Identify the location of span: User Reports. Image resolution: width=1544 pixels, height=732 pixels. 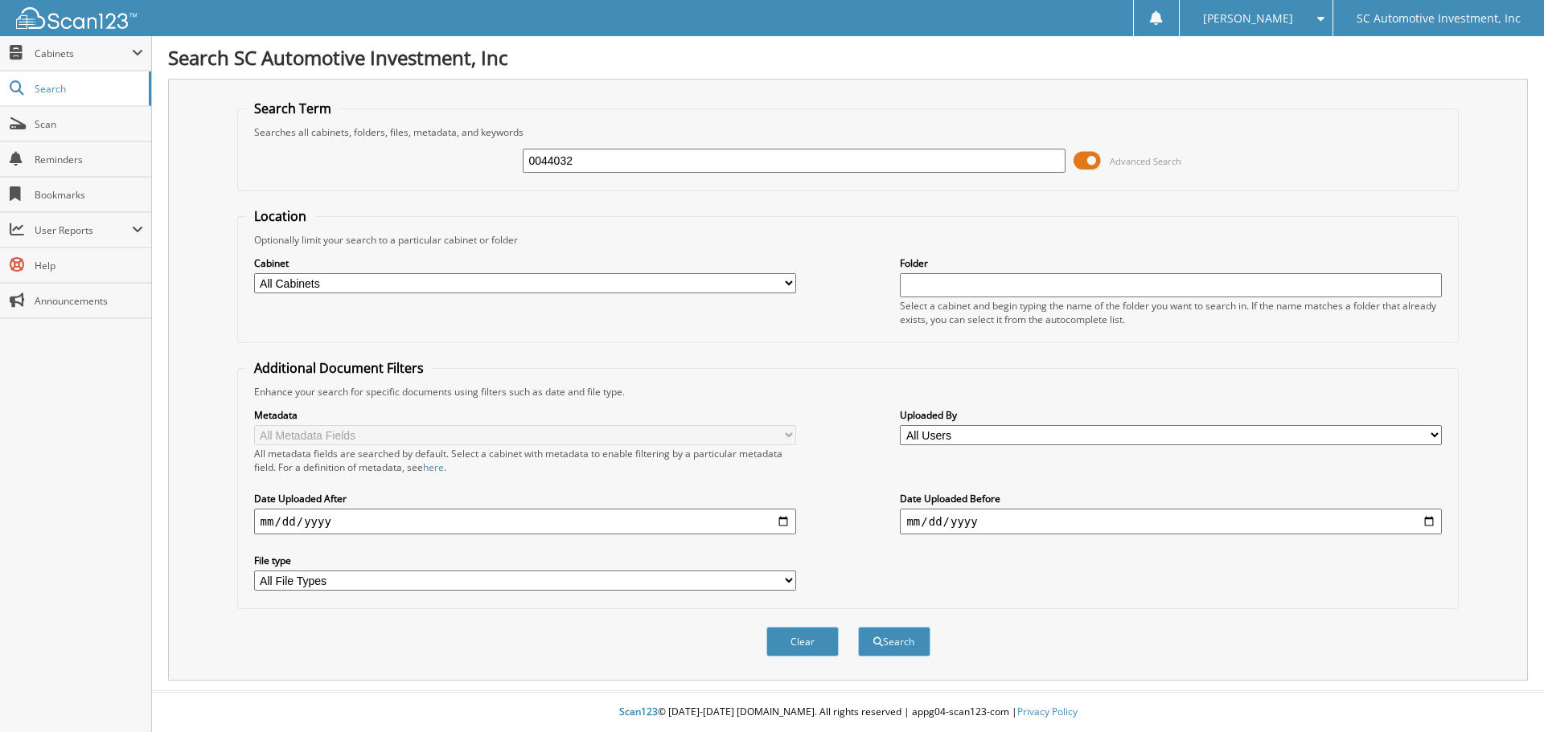
(83, 230).